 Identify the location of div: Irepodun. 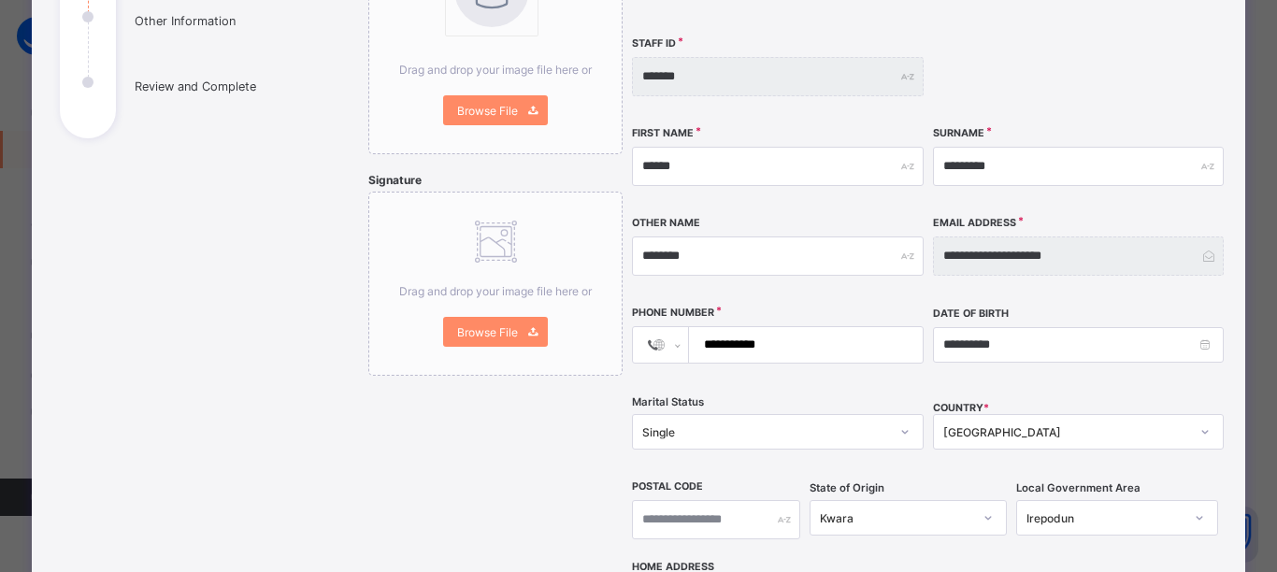
(1105, 518).